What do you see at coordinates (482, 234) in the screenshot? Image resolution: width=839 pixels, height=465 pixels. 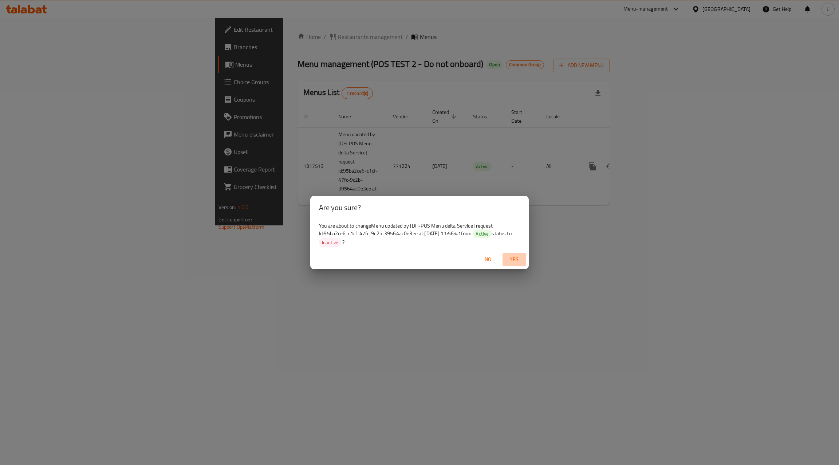 I see `div: Active` at bounding box center [482, 234].